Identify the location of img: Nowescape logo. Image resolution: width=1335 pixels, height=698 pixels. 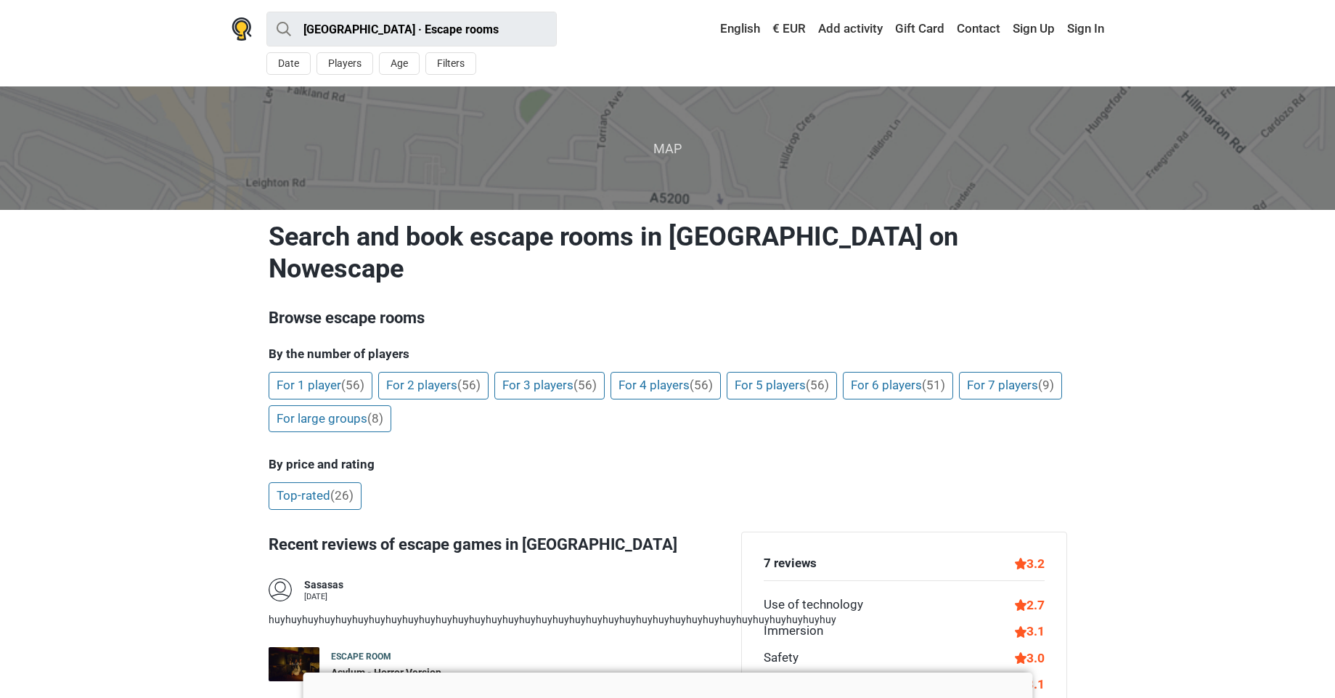
(242, 29).